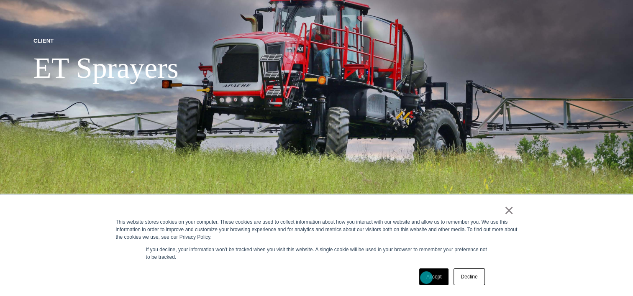  Describe the element at coordinates (106, 40) in the screenshot. I see `p: Client` at that location.